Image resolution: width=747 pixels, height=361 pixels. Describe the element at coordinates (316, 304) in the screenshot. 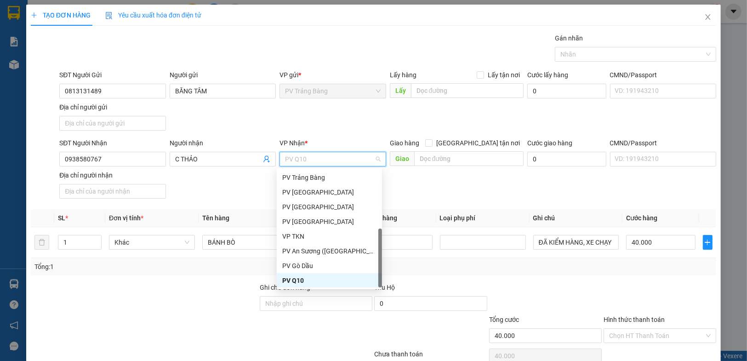

I see `input: Ghi chú đơn hàng` at that location.